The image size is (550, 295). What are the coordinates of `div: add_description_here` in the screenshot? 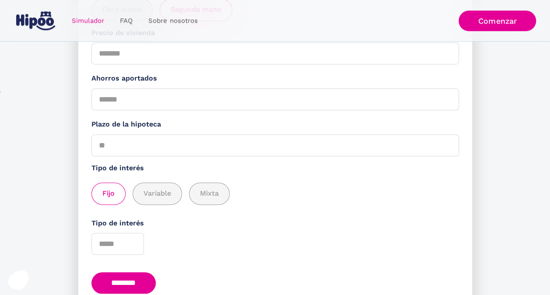 It's located at (275, 194).